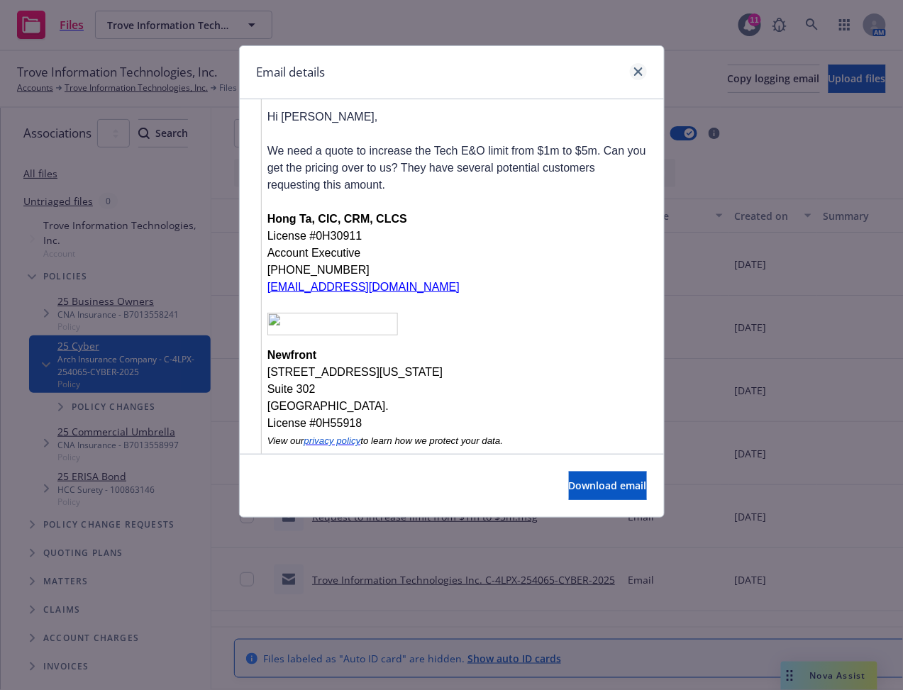  Describe the element at coordinates (333, 324) in the screenshot. I see `img: image002.png@01DC3936.E61B2C70` at that location.